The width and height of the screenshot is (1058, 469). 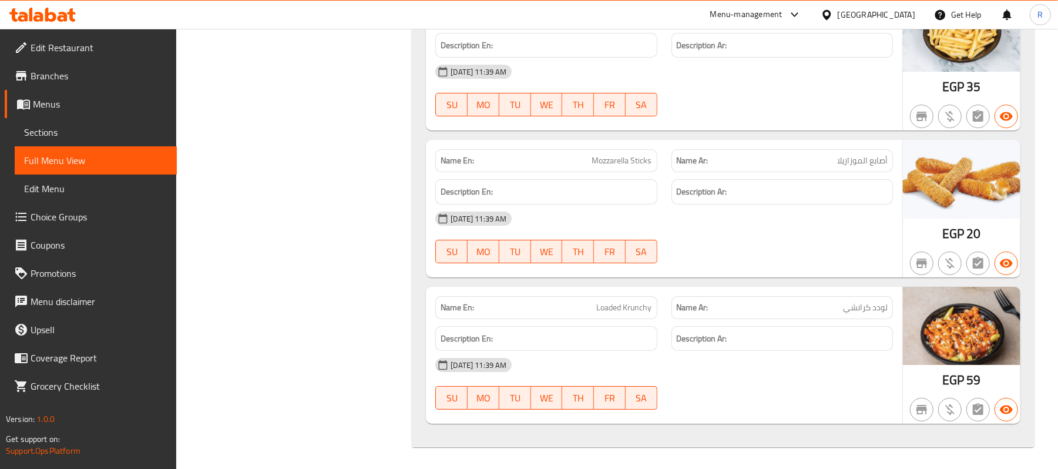 I want to click on span: Menus, so click(x=100, y=104).